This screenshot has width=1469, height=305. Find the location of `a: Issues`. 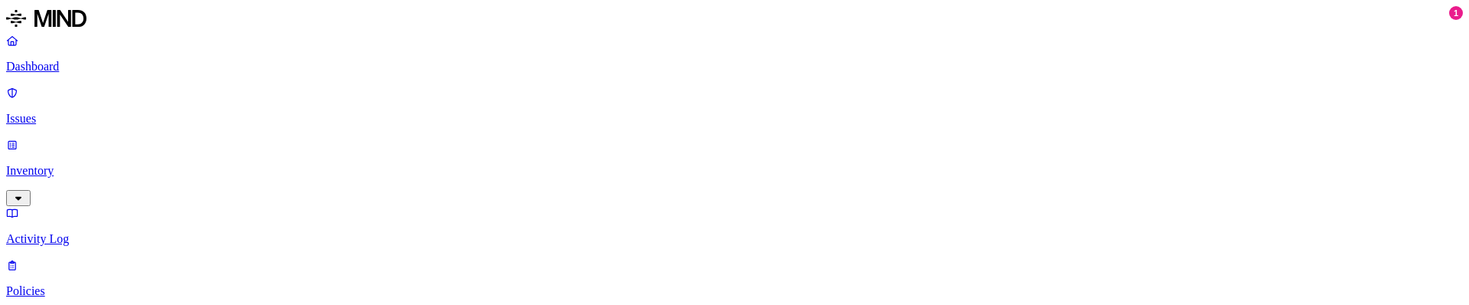

a: Issues is located at coordinates (735, 106).